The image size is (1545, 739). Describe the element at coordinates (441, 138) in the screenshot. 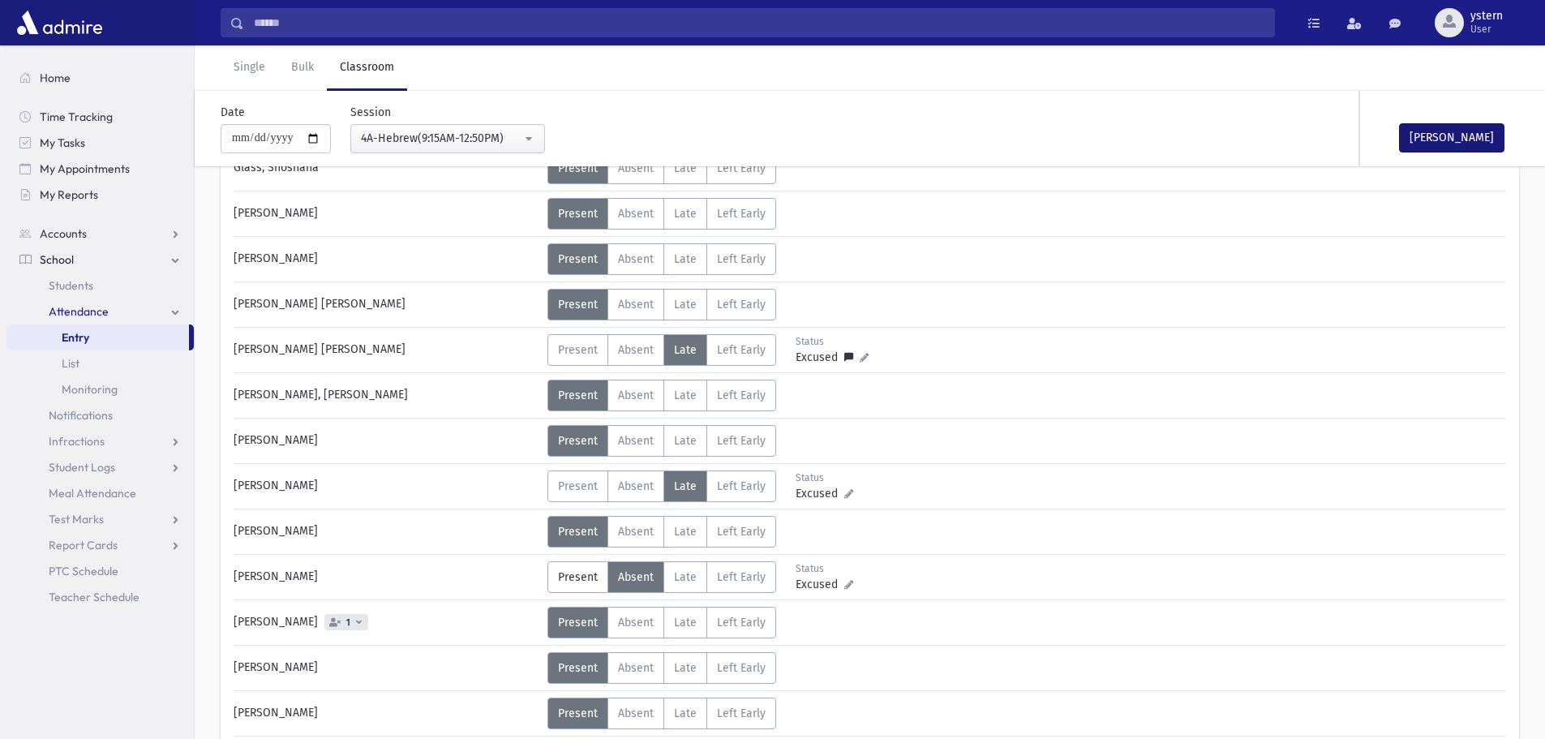

I see `div: 4A-Hebrew(9:15AM-12:50PM)` at that location.